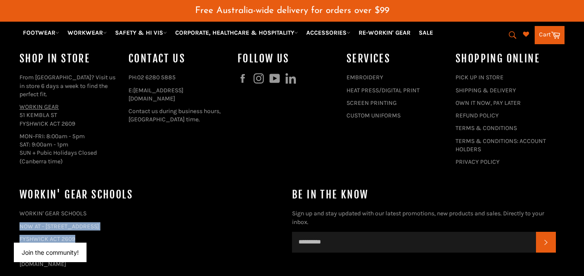  Describe the element at coordinates (152, 194) in the screenshot. I see `h4: WORKIN' GEAR SCHOOLS` at that location.